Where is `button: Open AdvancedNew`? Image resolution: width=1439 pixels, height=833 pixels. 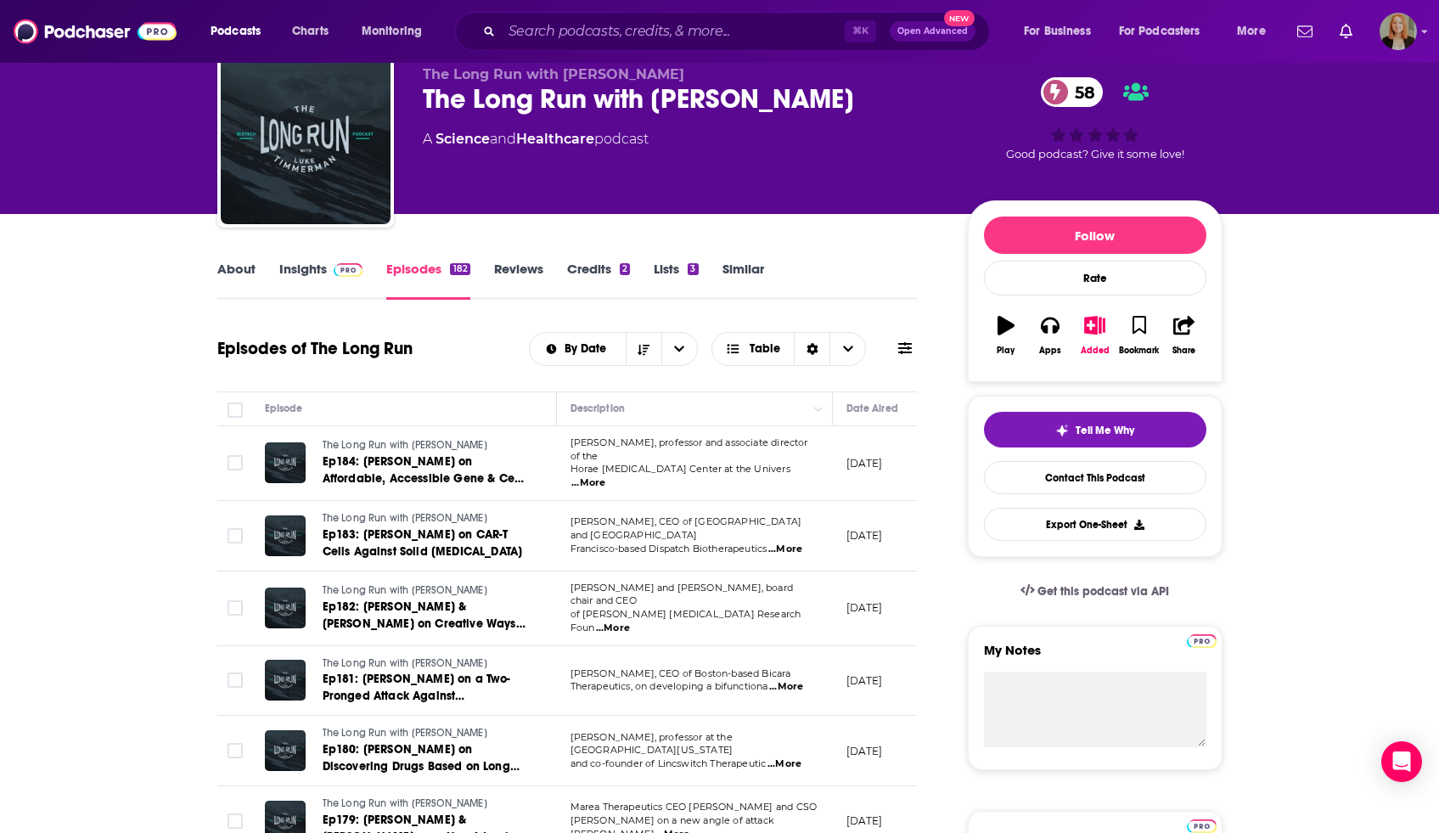 button: Open AdvancedNew is located at coordinates (932, 31).